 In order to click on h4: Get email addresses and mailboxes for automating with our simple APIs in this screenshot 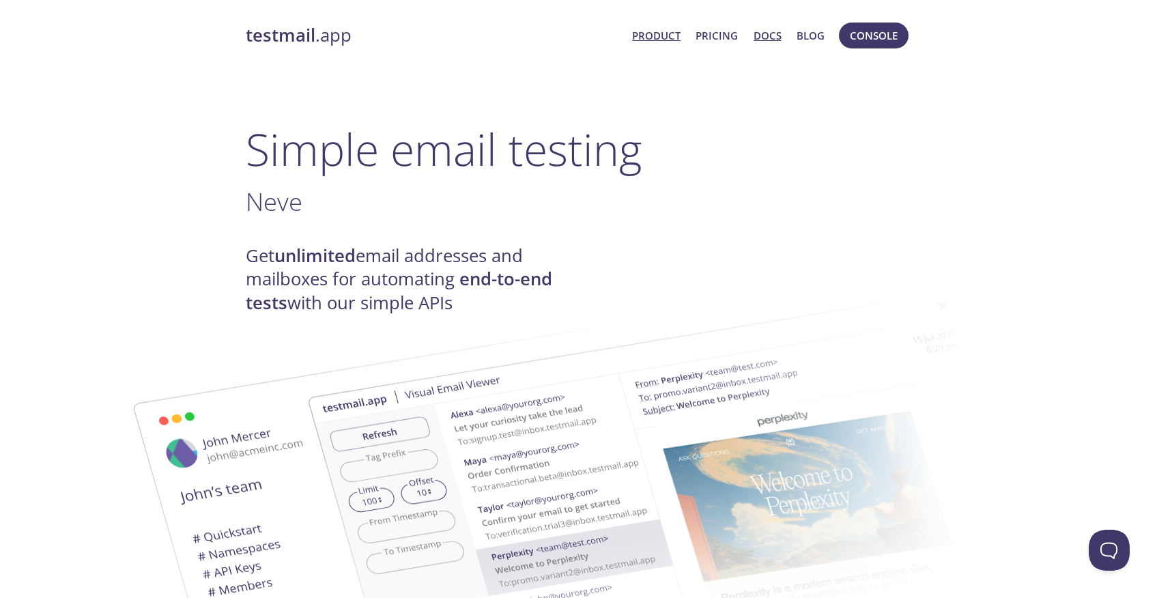, I will do `click(412, 279)`.